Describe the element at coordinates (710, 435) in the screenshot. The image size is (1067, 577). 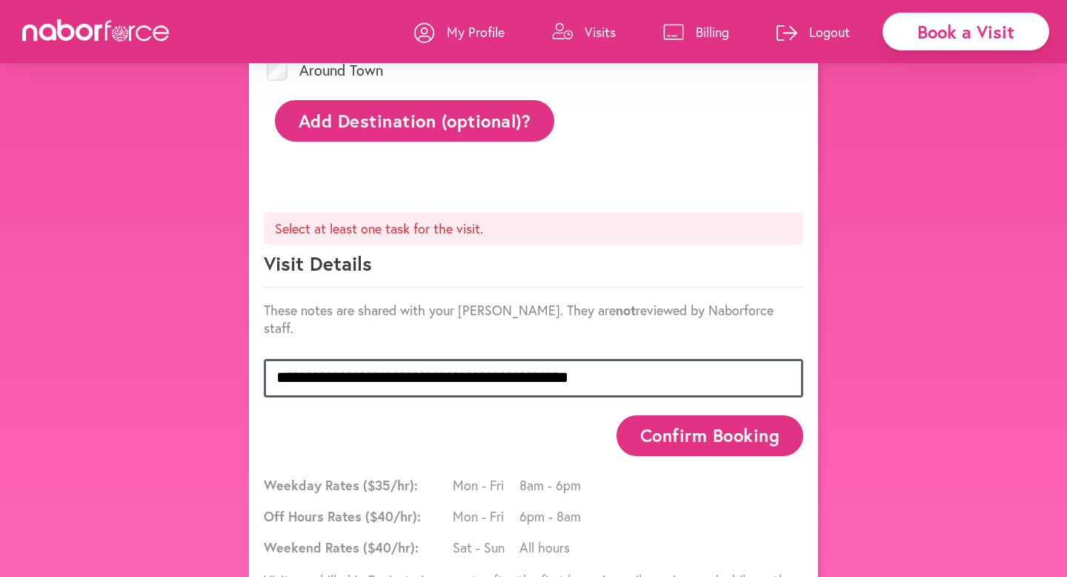
I see `button: Confirm Booking` at that location.